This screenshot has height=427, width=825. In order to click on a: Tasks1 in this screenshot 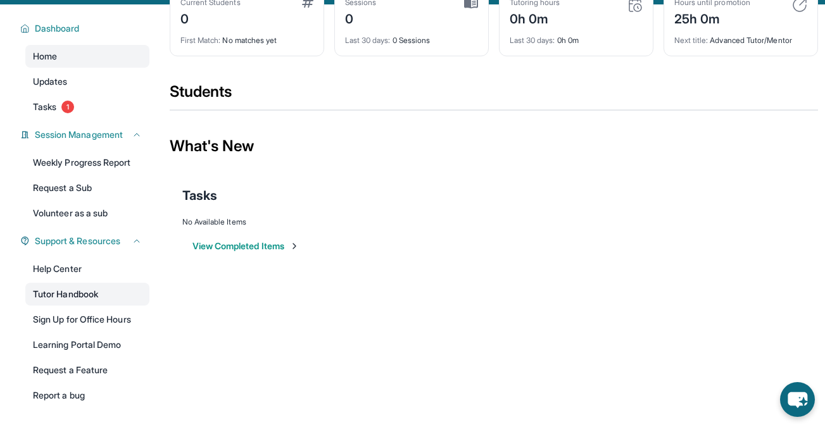, I will do `click(87, 107)`.